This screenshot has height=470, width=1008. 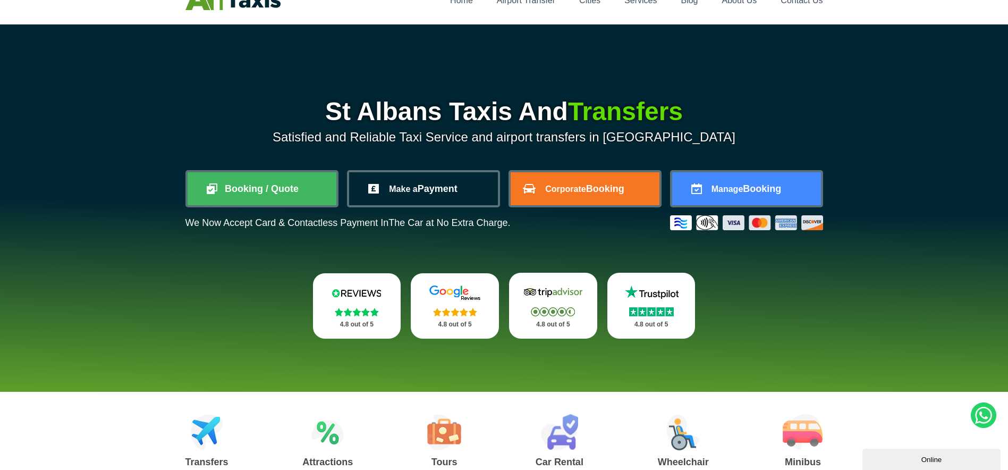 I want to click on a: Make aPayment, so click(x=423, y=189).